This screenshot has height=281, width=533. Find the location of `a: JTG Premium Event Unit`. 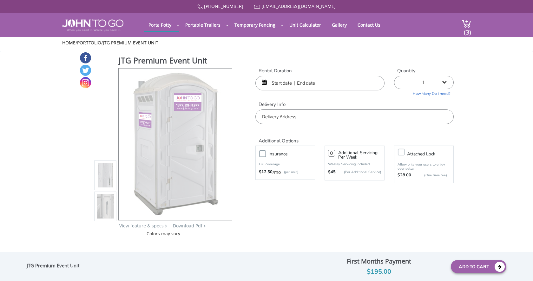

a: JTG Premium Event Unit is located at coordinates (130, 43).